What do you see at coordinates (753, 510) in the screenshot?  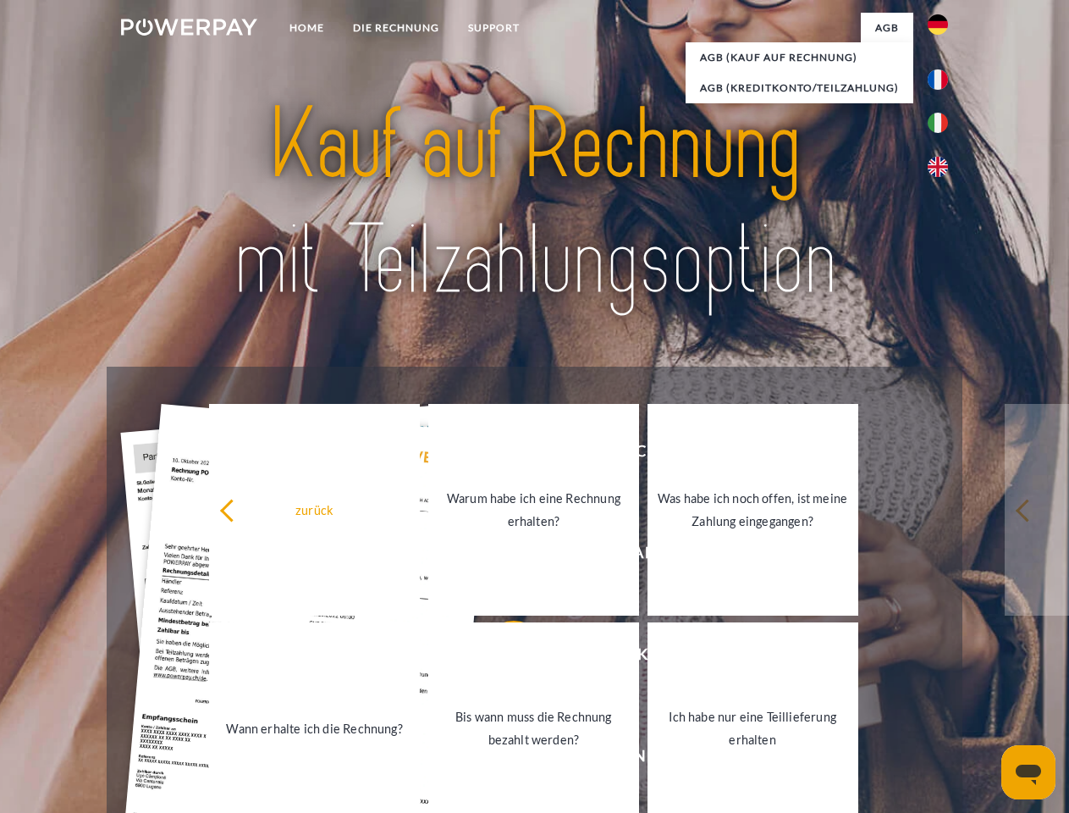 I see `div: Was habe ich noch offen, ist meine Zahlung eingegangen?` at bounding box center [753, 510].